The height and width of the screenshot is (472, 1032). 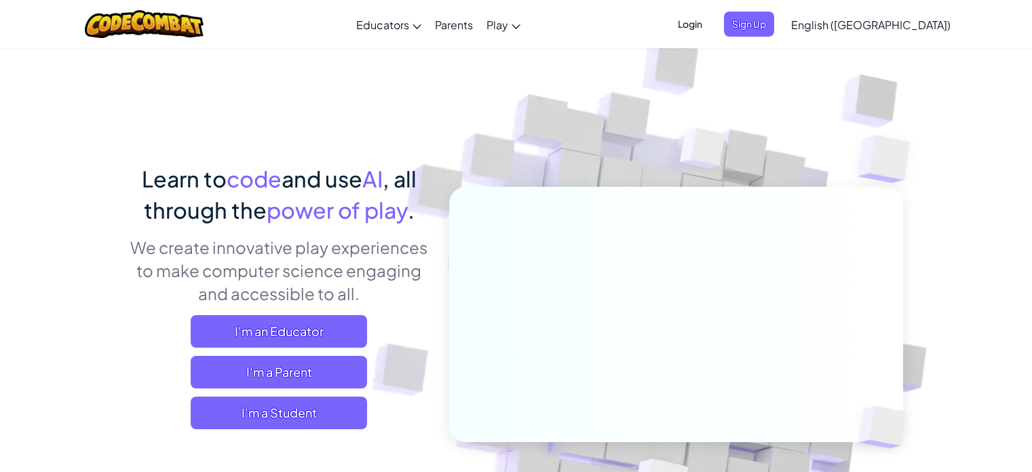 I want to click on span: I'm a Student, so click(x=279, y=413).